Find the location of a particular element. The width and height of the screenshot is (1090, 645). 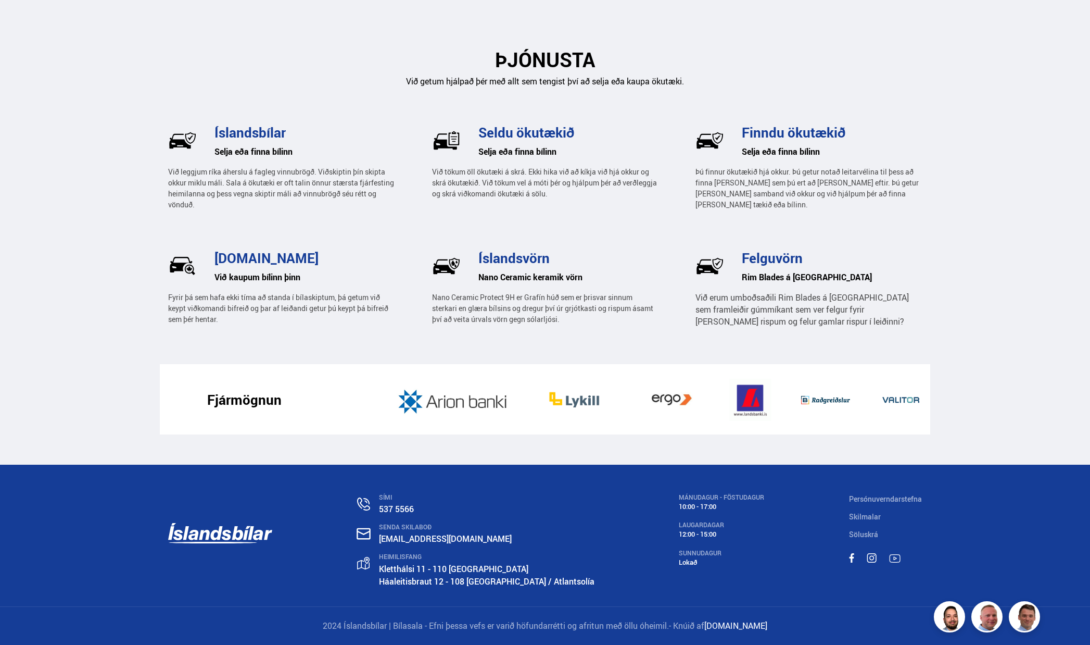

p: Við tökum öll ökutæki á skrá. Ekki hika við að kíkja við hjá okkur og skrá ökutækið. Við tökum ve... is located at coordinates (545, 182).